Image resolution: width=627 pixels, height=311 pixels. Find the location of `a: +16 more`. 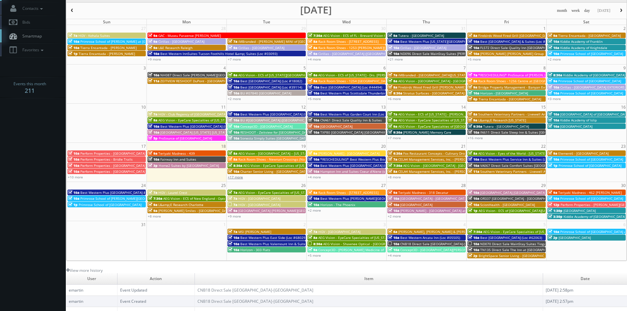

a: +16 more is located at coordinates (475, 138).